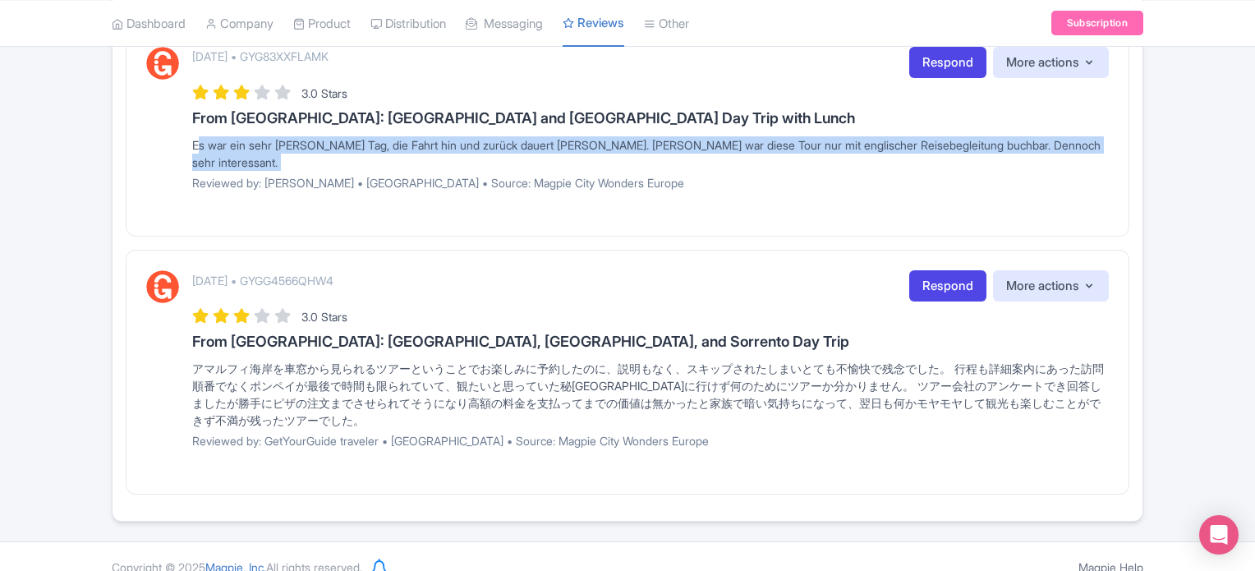 This screenshot has height=571, width=1255. I want to click on div: Open Intercom Messenger, so click(1219, 535).